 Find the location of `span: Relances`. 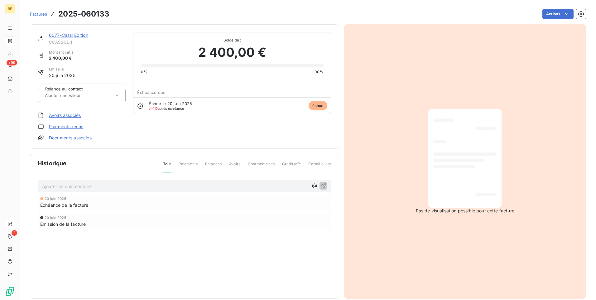

span: Relances is located at coordinates (213, 166).